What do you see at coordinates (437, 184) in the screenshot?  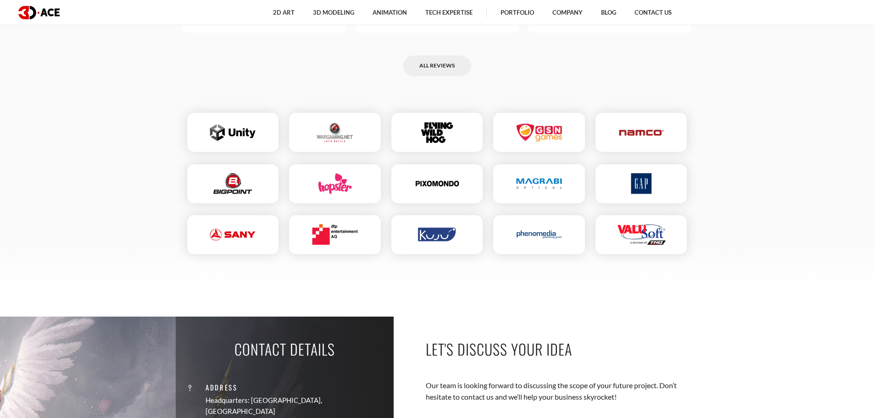 I see `img: Pixomondo` at bounding box center [437, 184].